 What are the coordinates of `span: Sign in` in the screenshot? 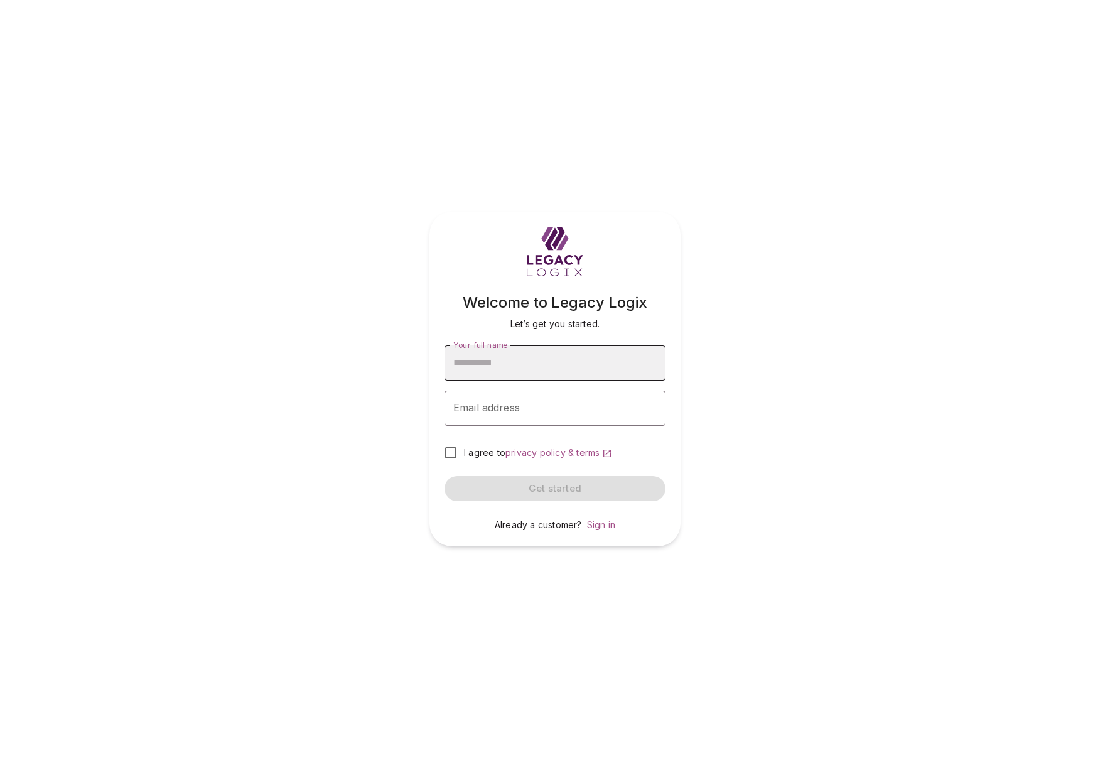 It's located at (601, 524).